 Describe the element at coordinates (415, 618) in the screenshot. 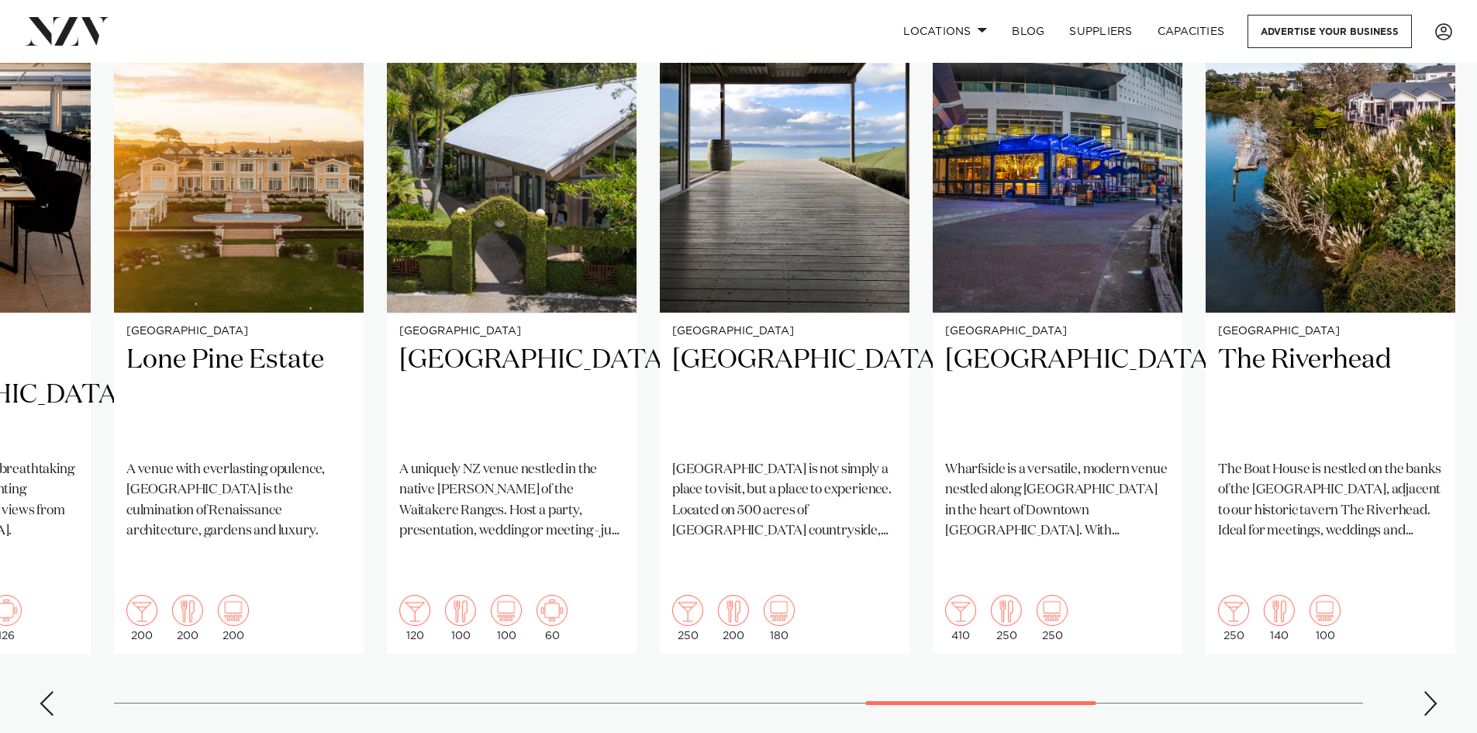

I see `div: 120` at that location.